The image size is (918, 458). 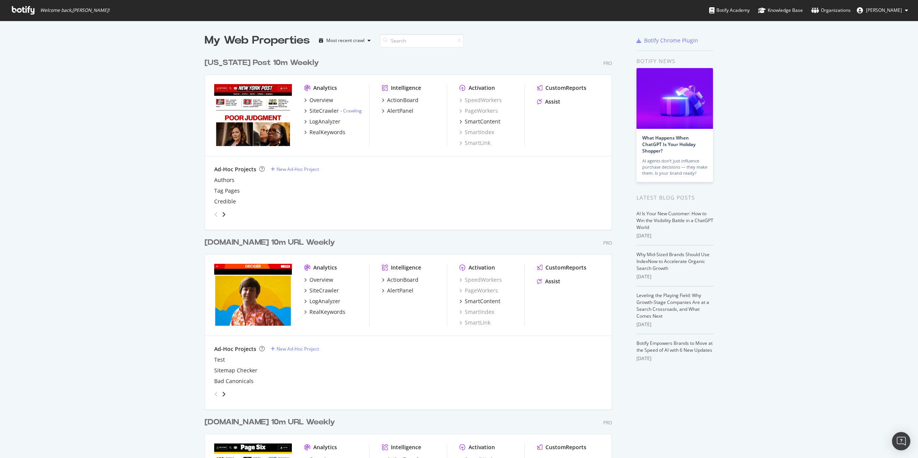 I want to click on div: Tag Pages, so click(x=227, y=191).